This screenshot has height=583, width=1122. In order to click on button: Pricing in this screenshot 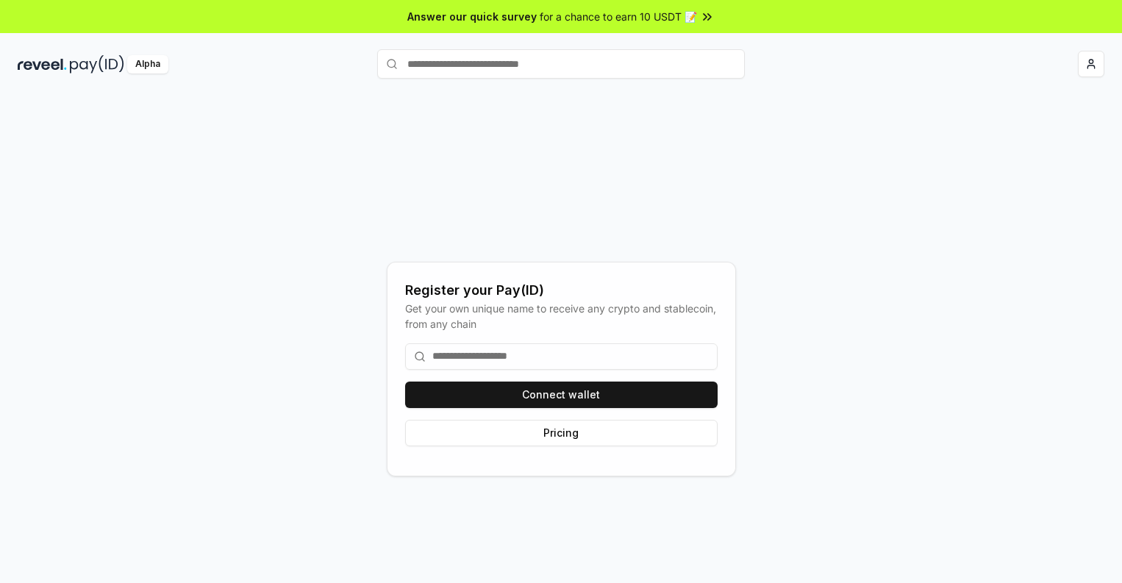, I will do `click(561, 433)`.